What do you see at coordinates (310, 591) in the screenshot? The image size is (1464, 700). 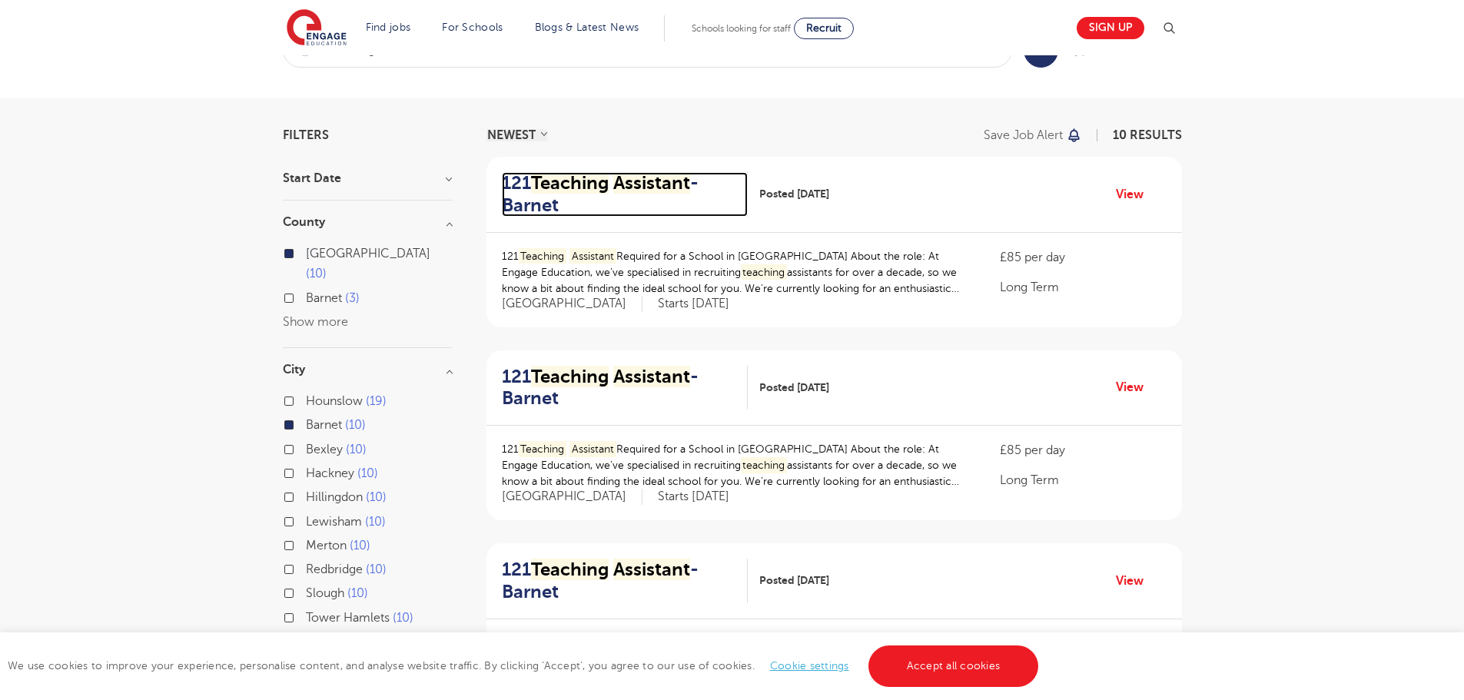 I see `input: Slough 10` at bounding box center [310, 591].